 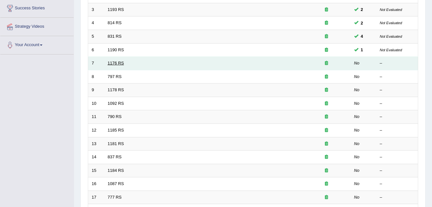 I want to click on a: 1184 RS, so click(x=116, y=170).